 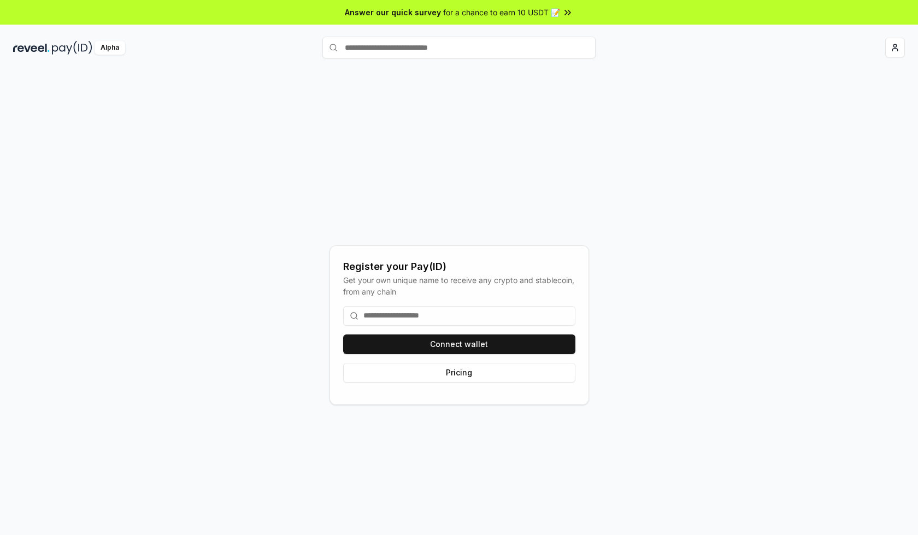 What do you see at coordinates (72, 48) in the screenshot?
I see `img: pay_id` at bounding box center [72, 48].